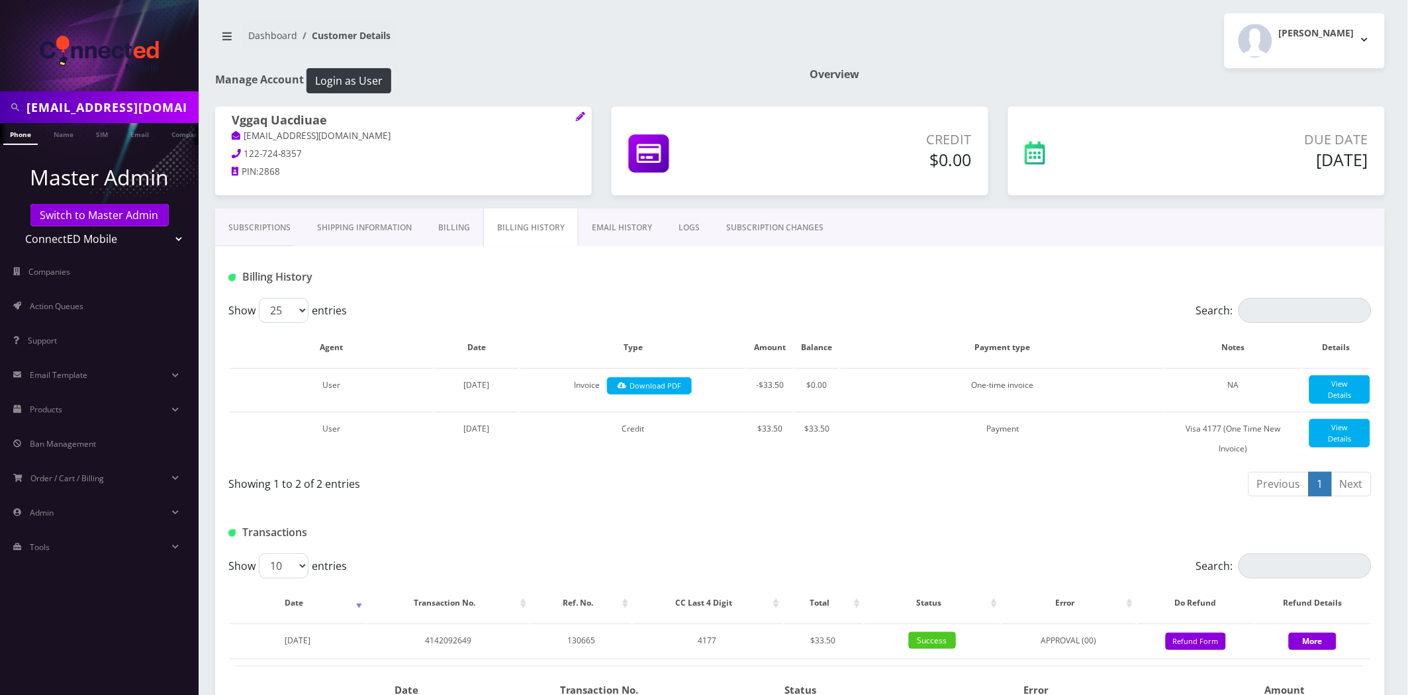 The image size is (1408, 695). What do you see at coordinates (111, 107) in the screenshot?
I see `input: Search in Company` at bounding box center [111, 107].